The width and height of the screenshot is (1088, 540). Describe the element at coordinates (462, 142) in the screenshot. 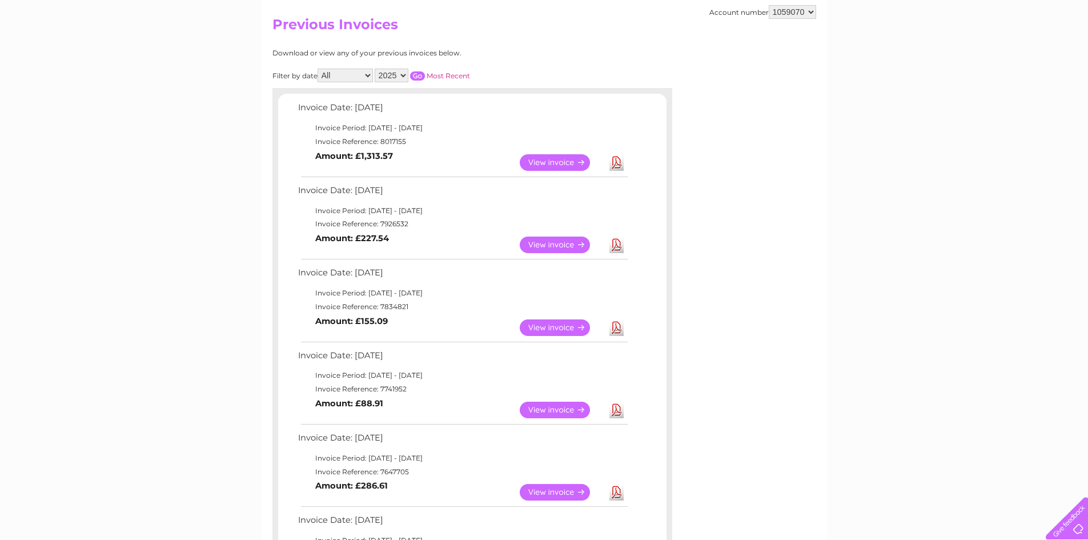

I see `td: Invoice Reference: 8017155` at that location.